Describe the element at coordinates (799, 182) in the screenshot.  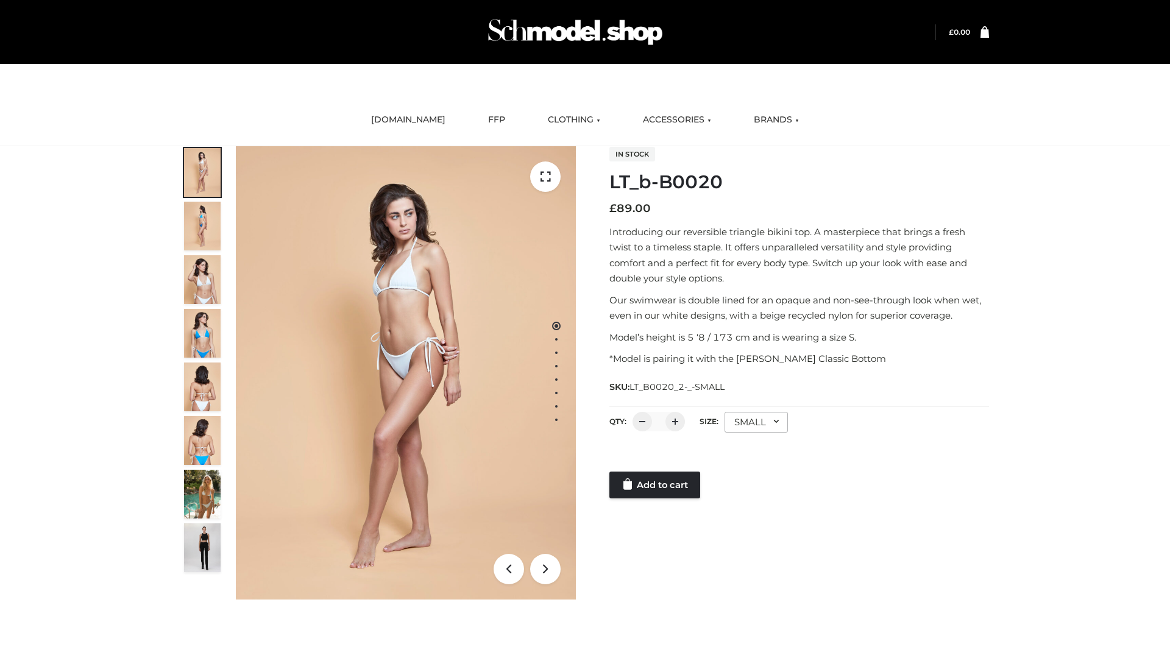
I see `h1: LT_b-B0020` at that location.